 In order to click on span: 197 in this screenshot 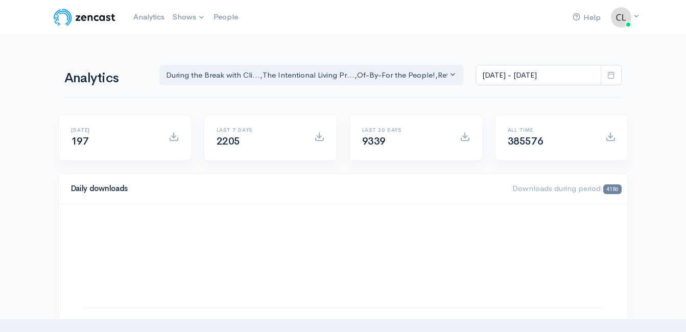, I will do `click(80, 141)`.